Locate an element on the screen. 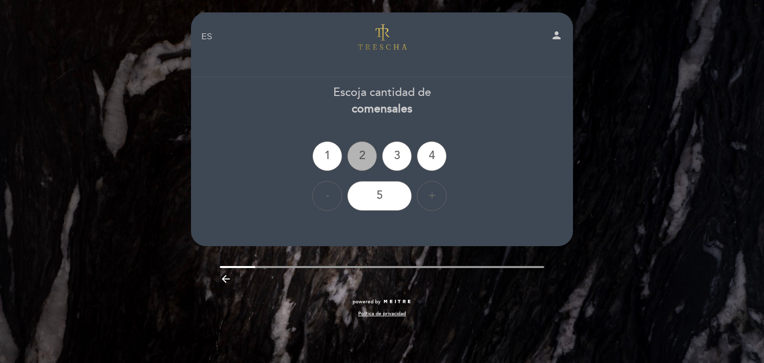 The height and width of the screenshot is (363, 764). div: Escoja cantidad de is located at coordinates (382, 101).